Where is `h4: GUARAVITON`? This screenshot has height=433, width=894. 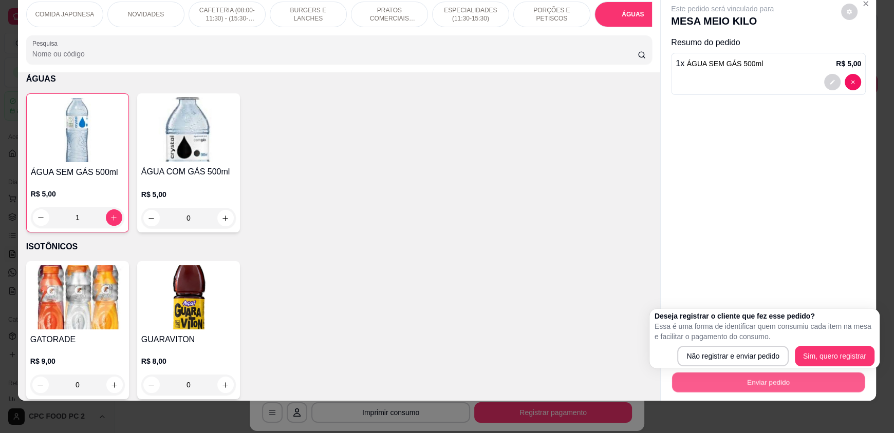
h4: GUARAVITON is located at coordinates (188, 340).